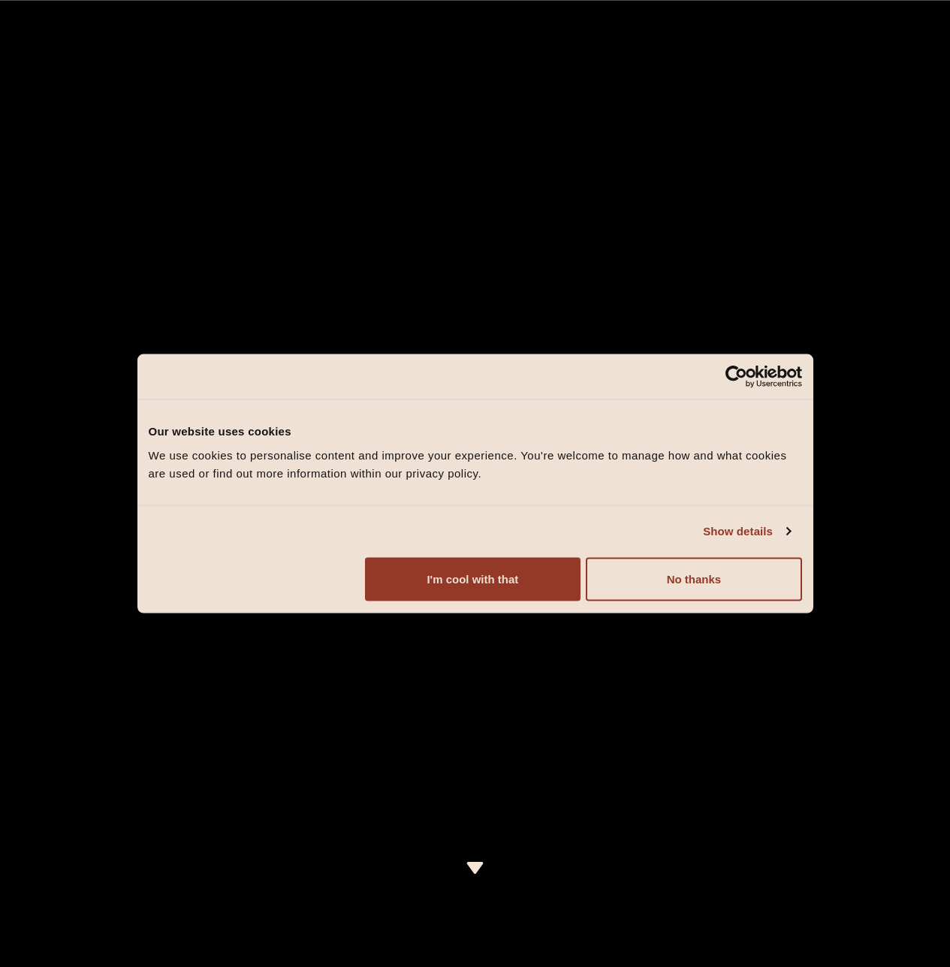 The width and height of the screenshot is (950, 967). I want to click on button: I'm cool with that, so click(472, 579).